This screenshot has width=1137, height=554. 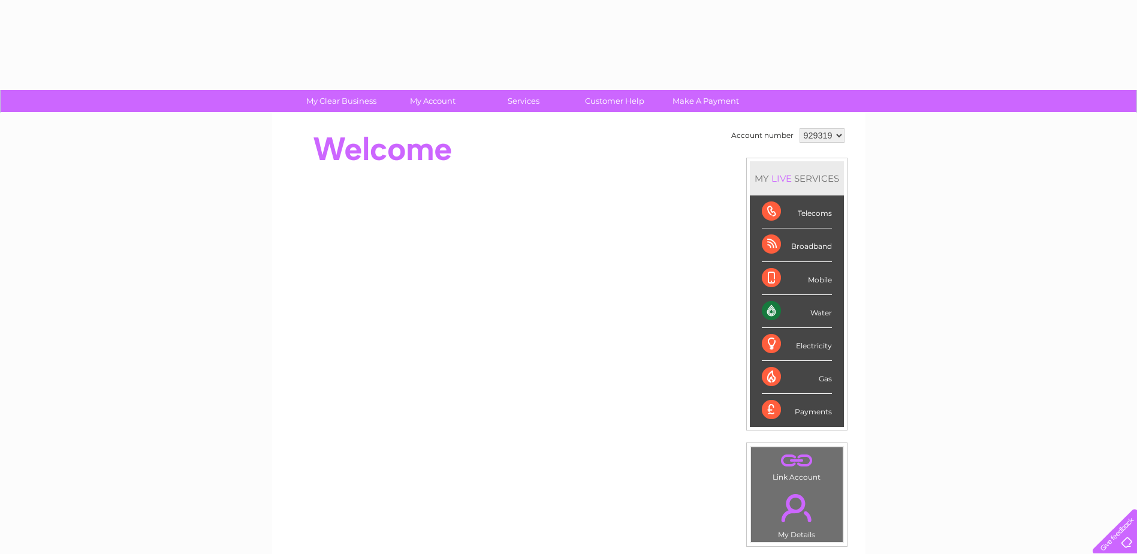 I want to click on div: Gas, so click(x=797, y=377).